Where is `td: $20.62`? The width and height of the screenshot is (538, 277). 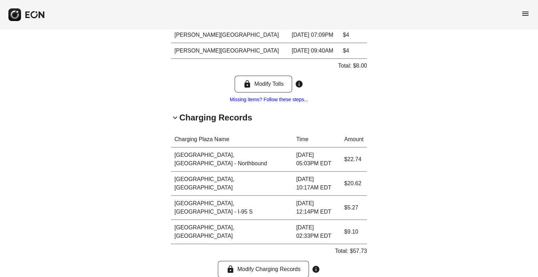 td: $20.62 is located at coordinates (354, 183).